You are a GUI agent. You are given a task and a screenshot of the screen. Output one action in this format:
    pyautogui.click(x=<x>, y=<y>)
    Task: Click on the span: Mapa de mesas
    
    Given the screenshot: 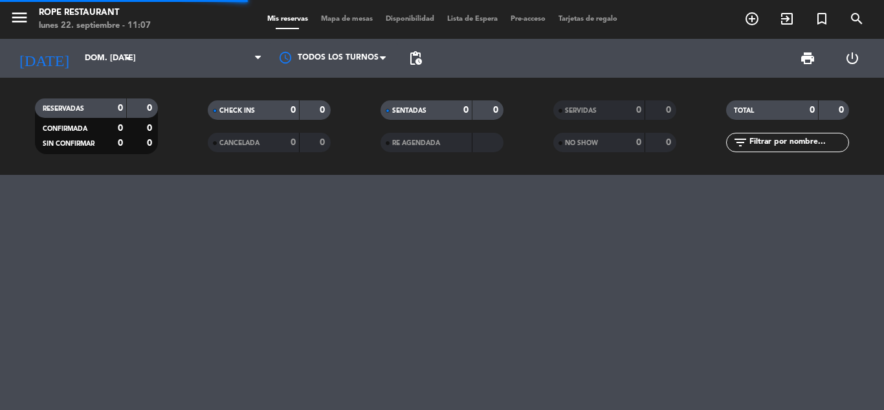 What is the action you would take?
    pyautogui.click(x=347, y=19)
    